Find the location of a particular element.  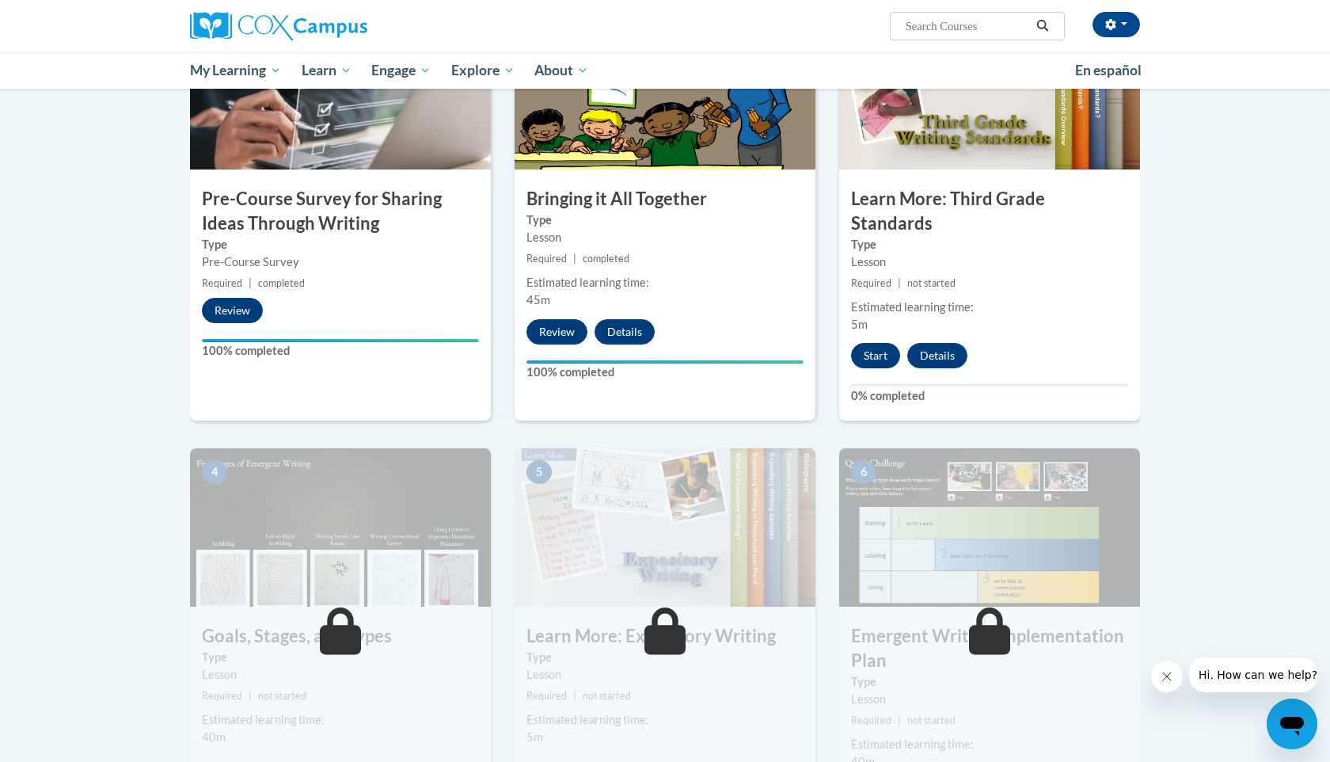

a: Cox Campus is located at coordinates (340, 26).